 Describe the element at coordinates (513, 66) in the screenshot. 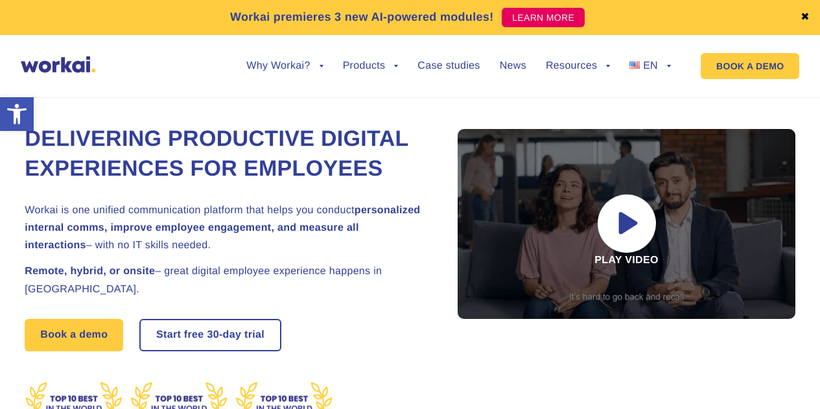

I see `a: News` at that location.